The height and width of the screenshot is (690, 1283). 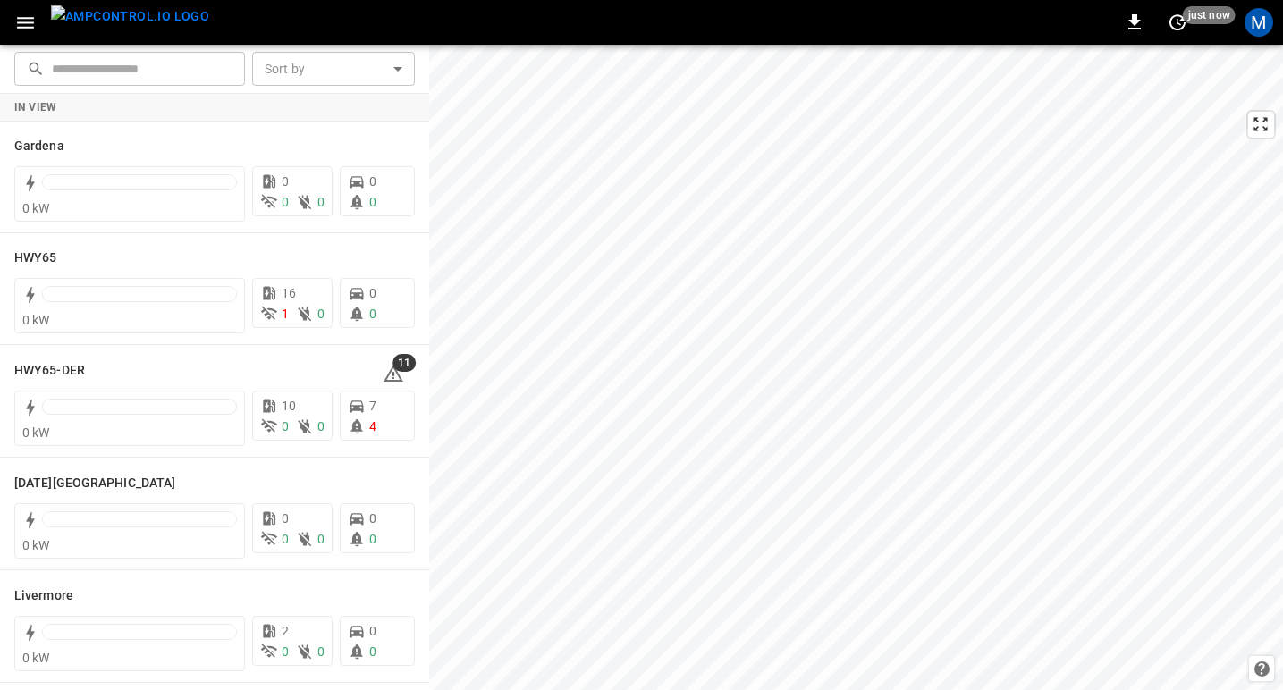 I want to click on span: 11, so click(x=404, y=363).